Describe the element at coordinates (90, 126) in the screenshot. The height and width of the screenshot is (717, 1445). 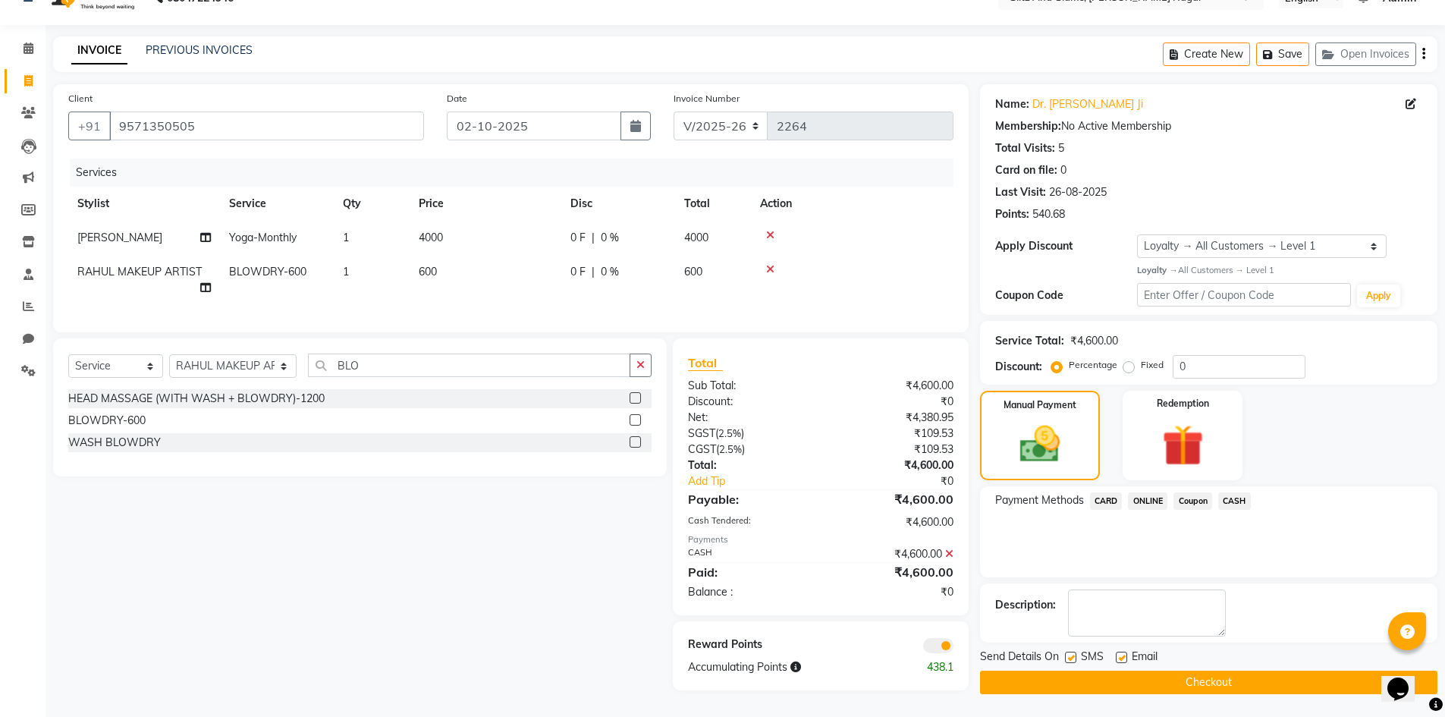
I see `button: +91` at that location.